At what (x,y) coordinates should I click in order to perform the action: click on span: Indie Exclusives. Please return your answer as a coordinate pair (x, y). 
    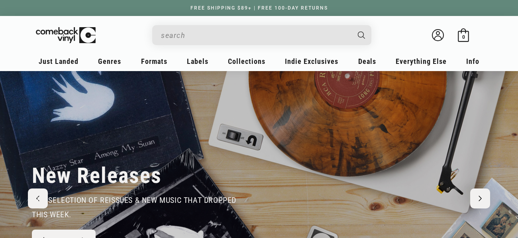
    Looking at the image, I should click on (312, 61).